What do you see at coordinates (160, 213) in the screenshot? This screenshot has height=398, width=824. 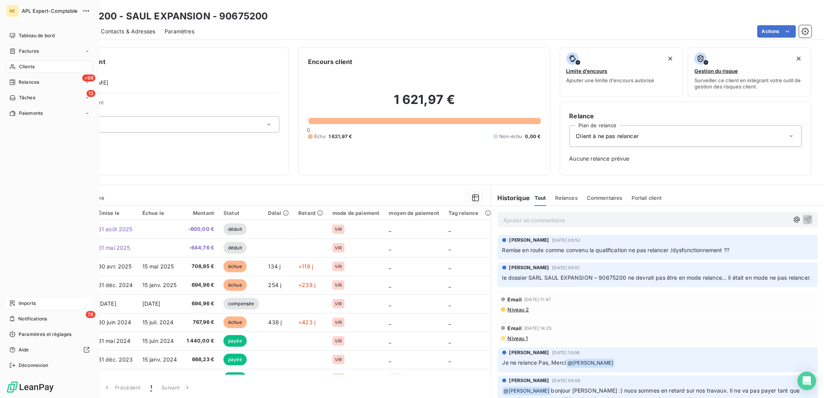 I see `div: Échue le` at bounding box center [160, 213].